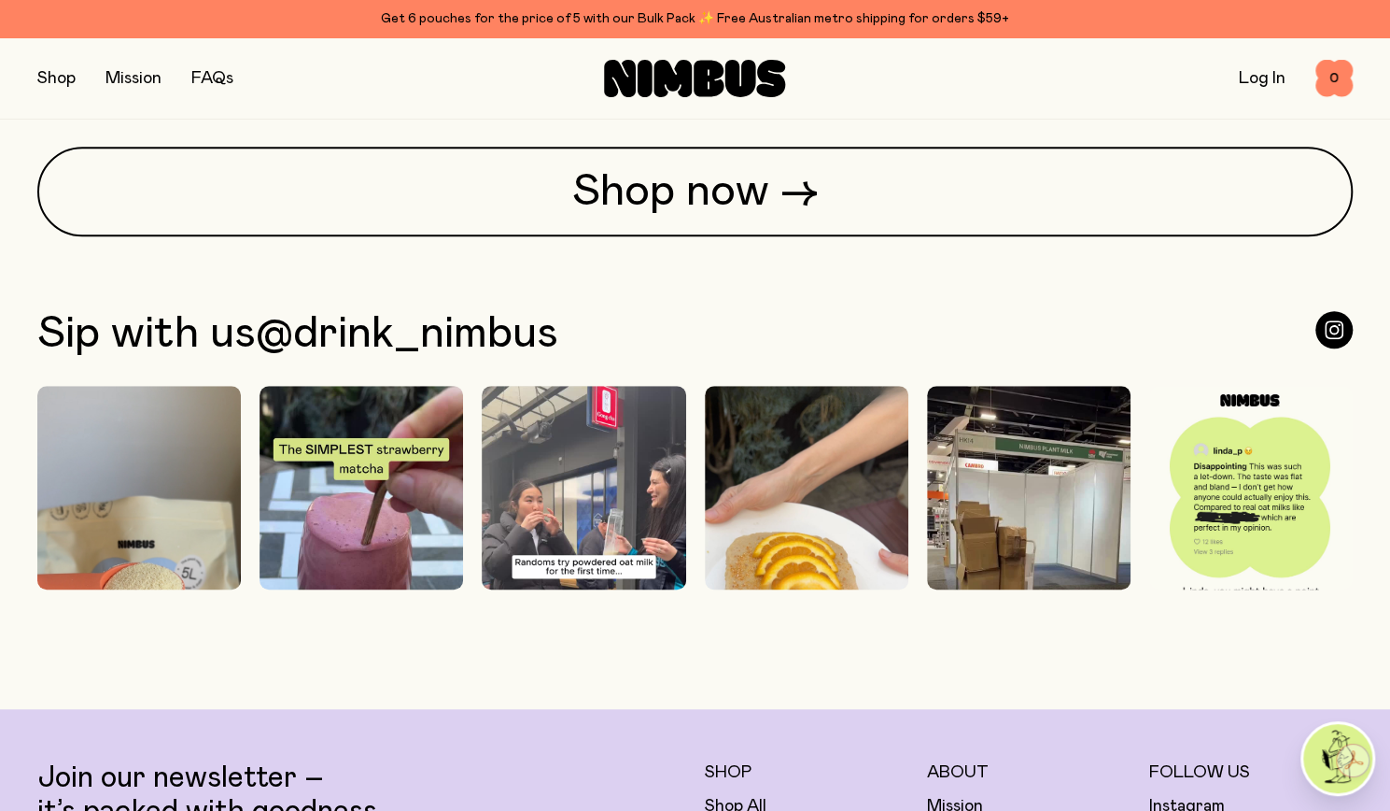  I want to click on img: agent, so click(1338, 758).